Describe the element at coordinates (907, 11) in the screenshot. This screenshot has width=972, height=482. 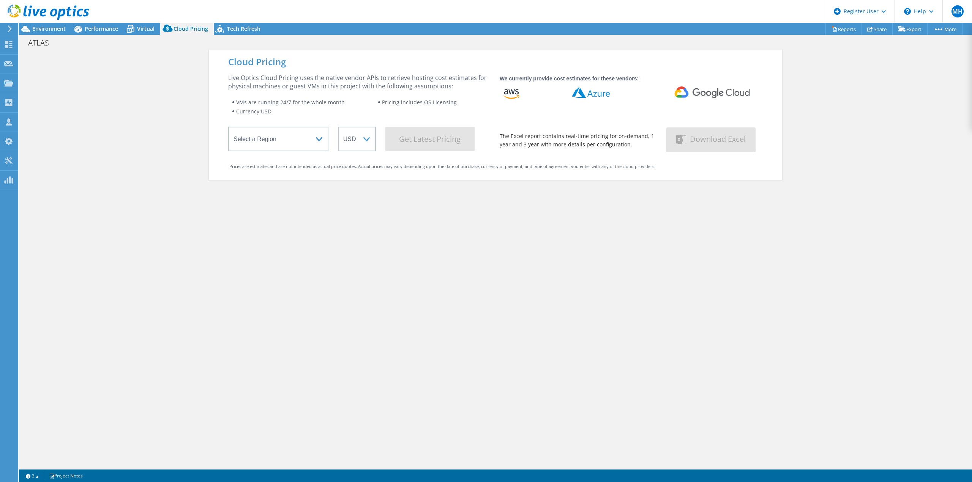
I see `svg: \n` at that location.